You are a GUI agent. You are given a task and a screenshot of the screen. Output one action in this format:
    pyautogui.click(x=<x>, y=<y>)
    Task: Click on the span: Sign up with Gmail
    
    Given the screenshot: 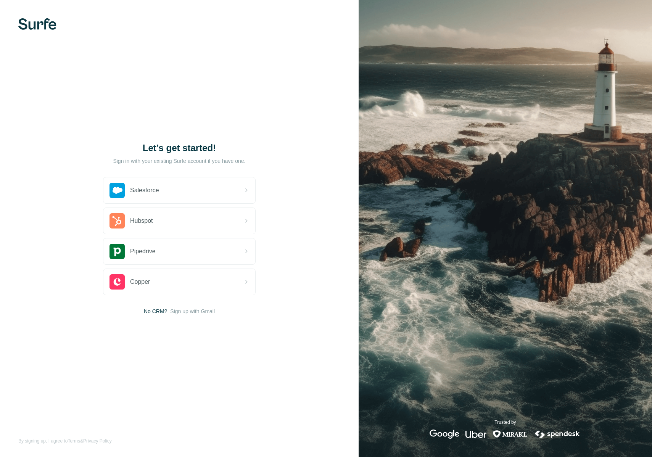 What is the action you would take?
    pyautogui.click(x=192, y=311)
    